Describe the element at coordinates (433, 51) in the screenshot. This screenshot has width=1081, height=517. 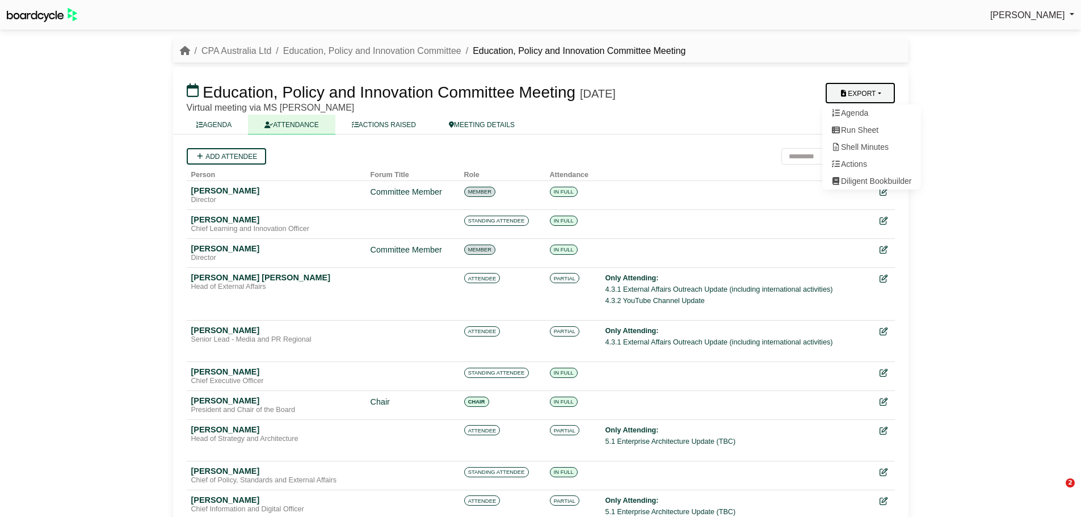
I see `nav: breadcrumb` at that location.